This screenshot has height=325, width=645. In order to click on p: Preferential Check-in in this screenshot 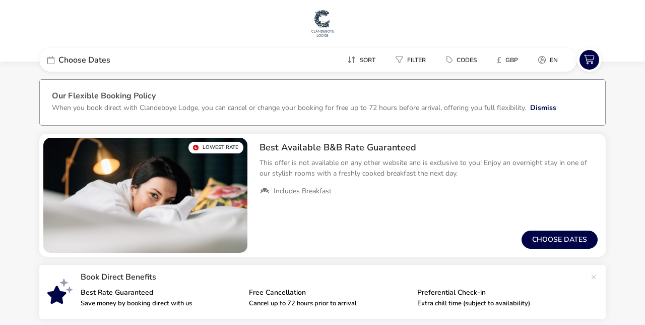, I will do `click(498, 292)`.